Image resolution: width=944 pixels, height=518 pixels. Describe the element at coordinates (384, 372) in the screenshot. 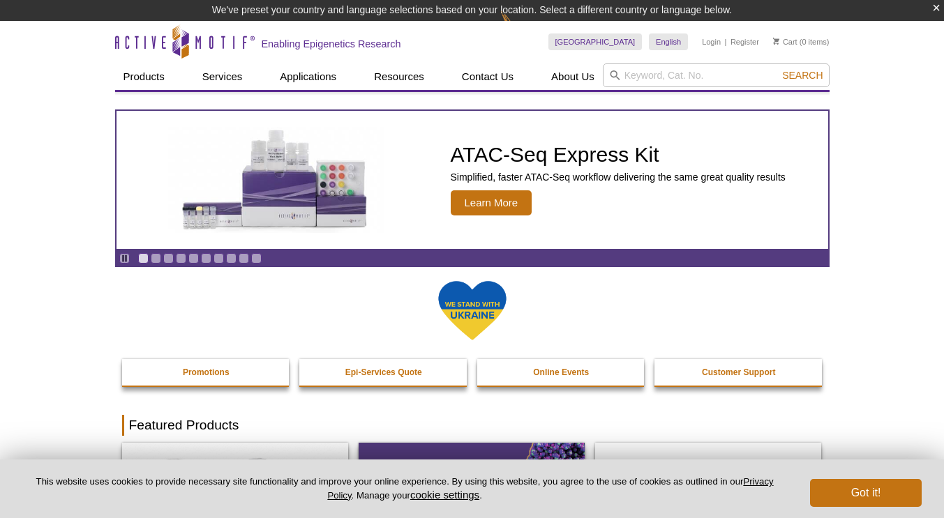

I see `a: Epi-Services Quote` at that location.